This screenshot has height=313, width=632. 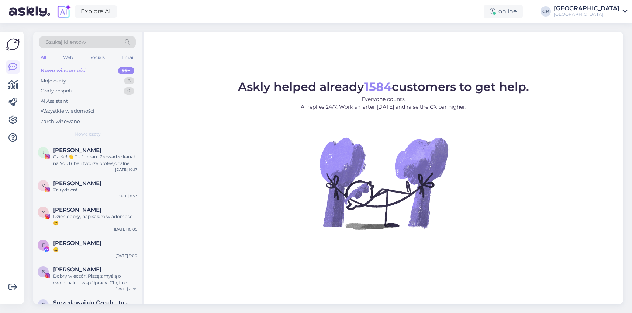 I want to click on span: Nowe czaty, so click(x=87, y=134).